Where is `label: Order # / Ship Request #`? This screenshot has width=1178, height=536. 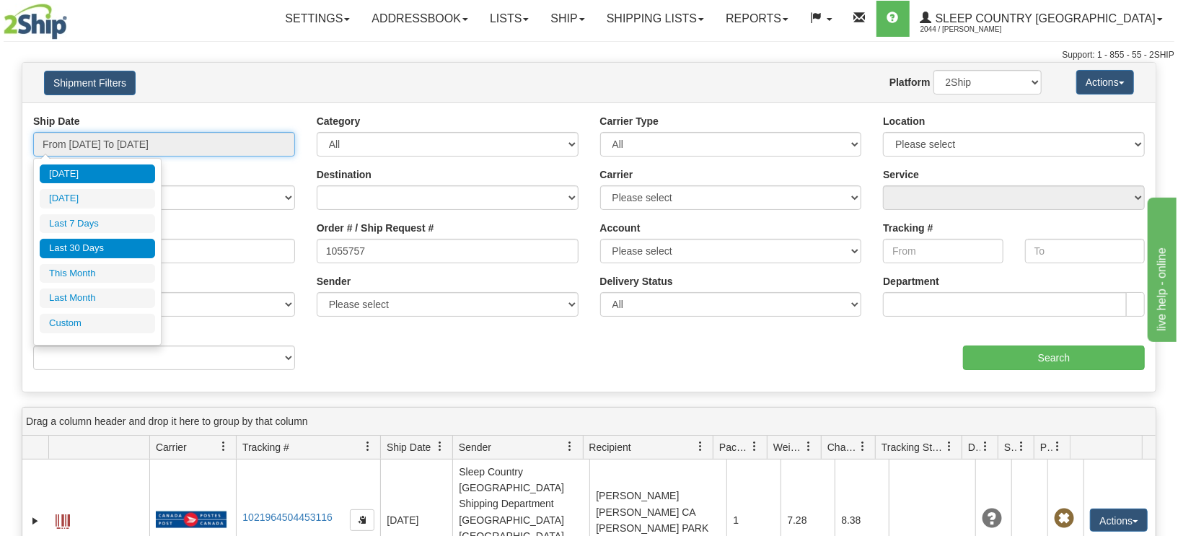
label: Order # / Ship Request # is located at coordinates (375, 228).